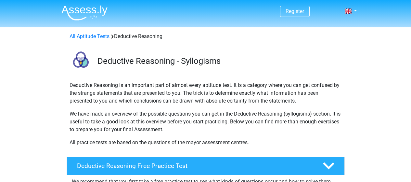 The image size is (411, 182). What do you see at coordinates (218, 61) in the screenshot?
I see `h3: Deductive Reasoning - Syllogisms` at bounding box center [218, 61].